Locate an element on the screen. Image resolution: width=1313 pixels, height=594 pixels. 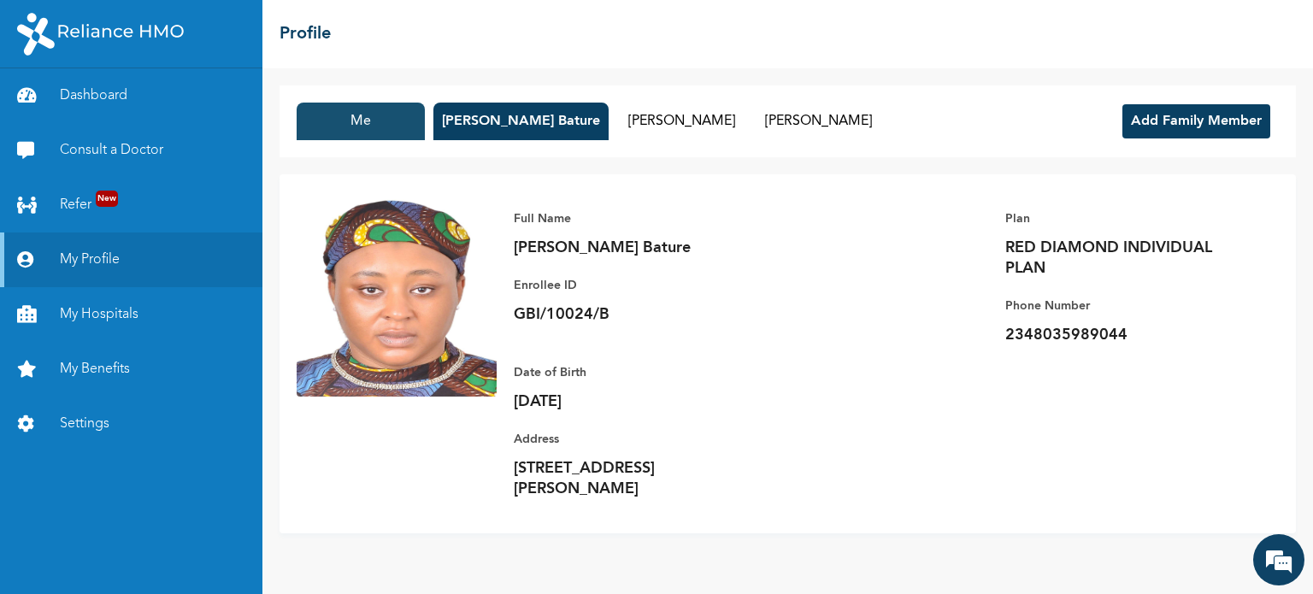
div: FAQs is located at coordinates (247, 529).